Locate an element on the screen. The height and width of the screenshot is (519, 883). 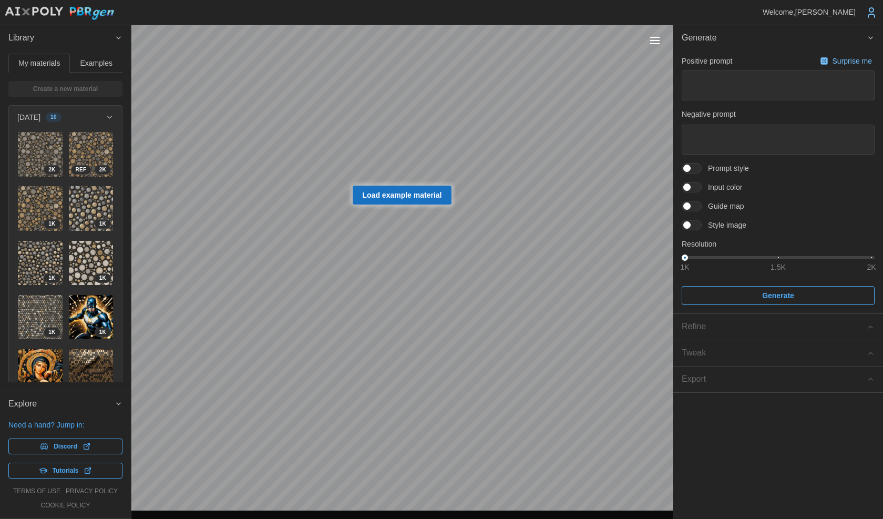
p: Resolution is located at coordinates (778, 244).